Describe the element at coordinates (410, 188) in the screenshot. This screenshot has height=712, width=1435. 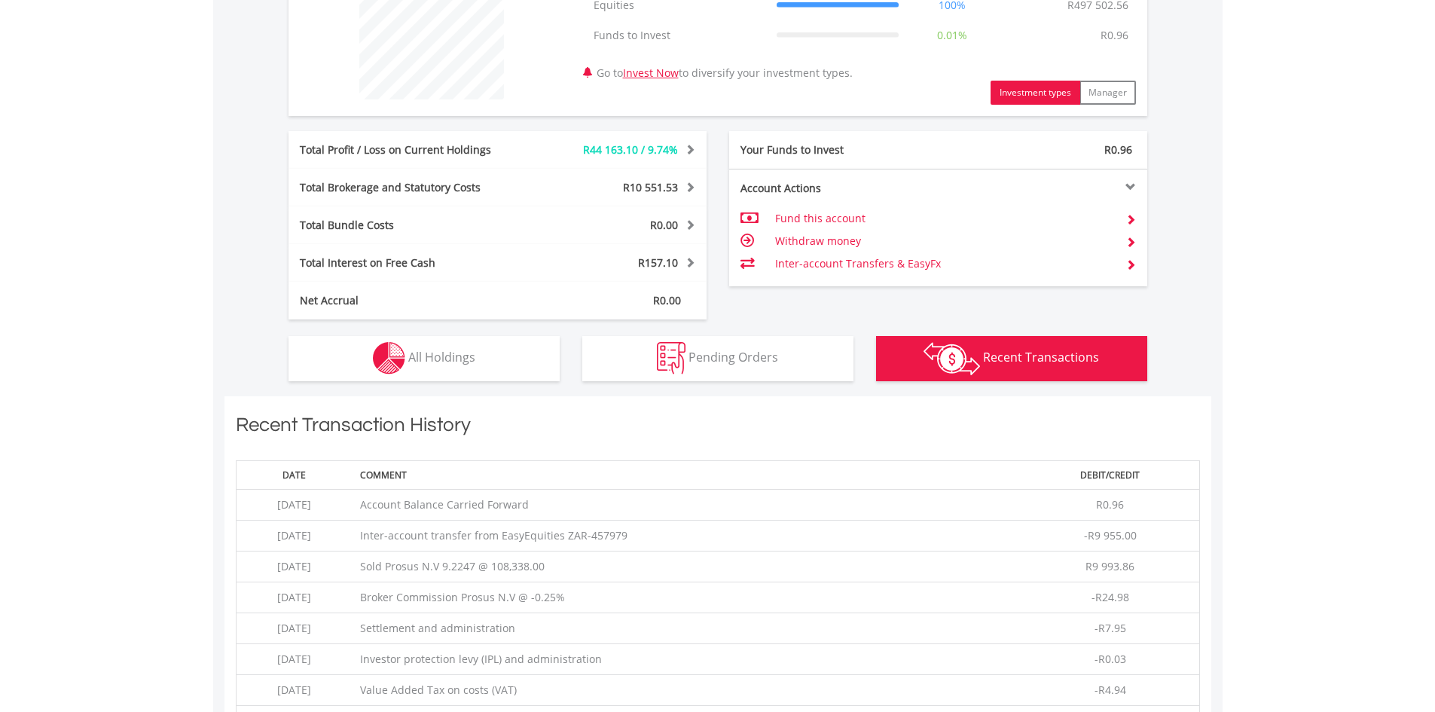
I see `div: Total Brokerage and Statutory Costs` at that location.